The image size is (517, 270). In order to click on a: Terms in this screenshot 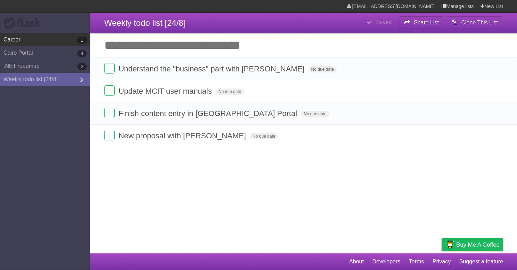, I will do `click(417, 261)`.